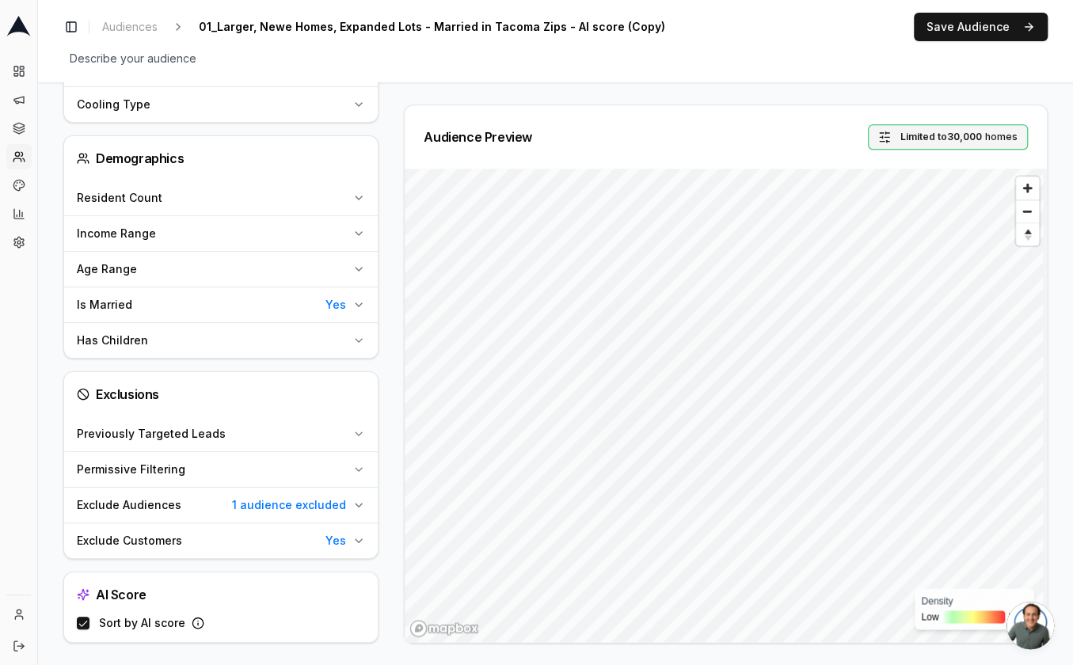  Describe the element at coordinates (431, 27) in the screenshot. I see `span: 01_Larger, Newe Homes, Expanded Lots - Married in Tacoma Zips - AI score (Copy)` at that location.